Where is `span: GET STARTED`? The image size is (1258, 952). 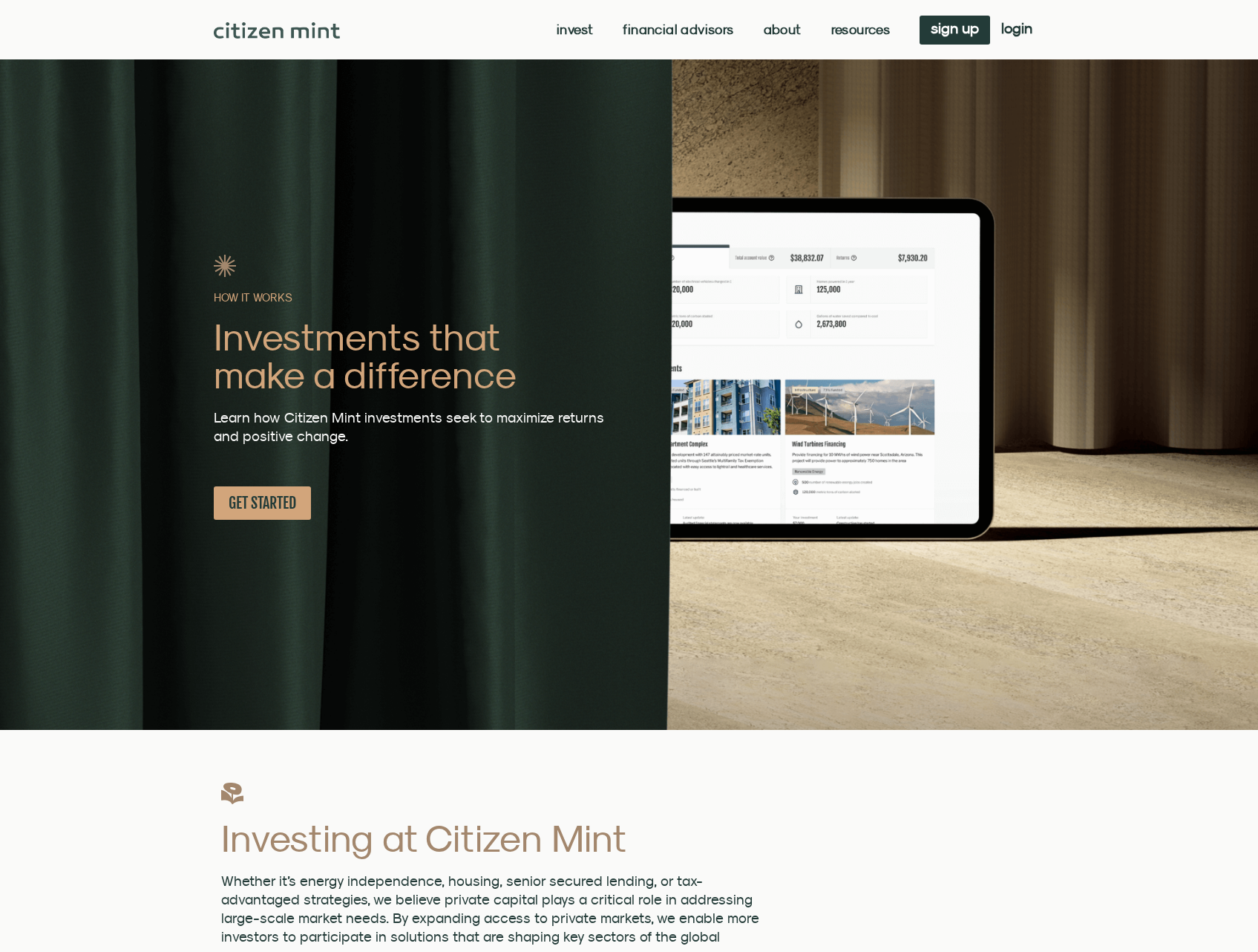 span: GET STARTED is located at coordinates (262, 502).